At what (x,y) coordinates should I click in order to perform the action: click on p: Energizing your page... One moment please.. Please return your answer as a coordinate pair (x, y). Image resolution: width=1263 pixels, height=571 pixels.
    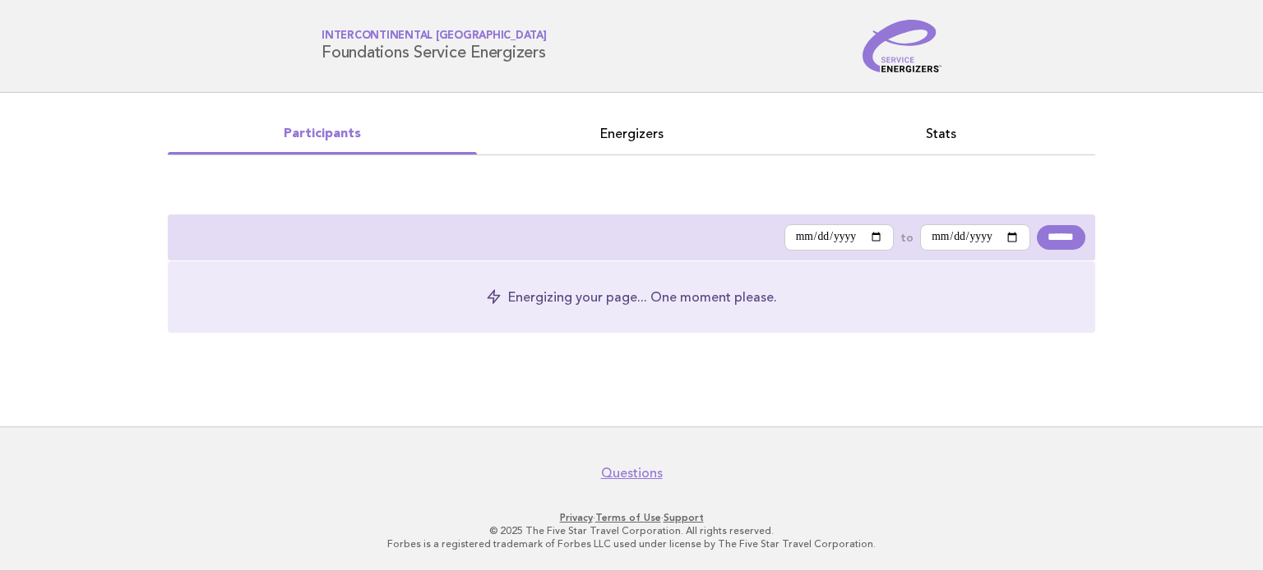
    Looking at the image, I should click on (642, 297).